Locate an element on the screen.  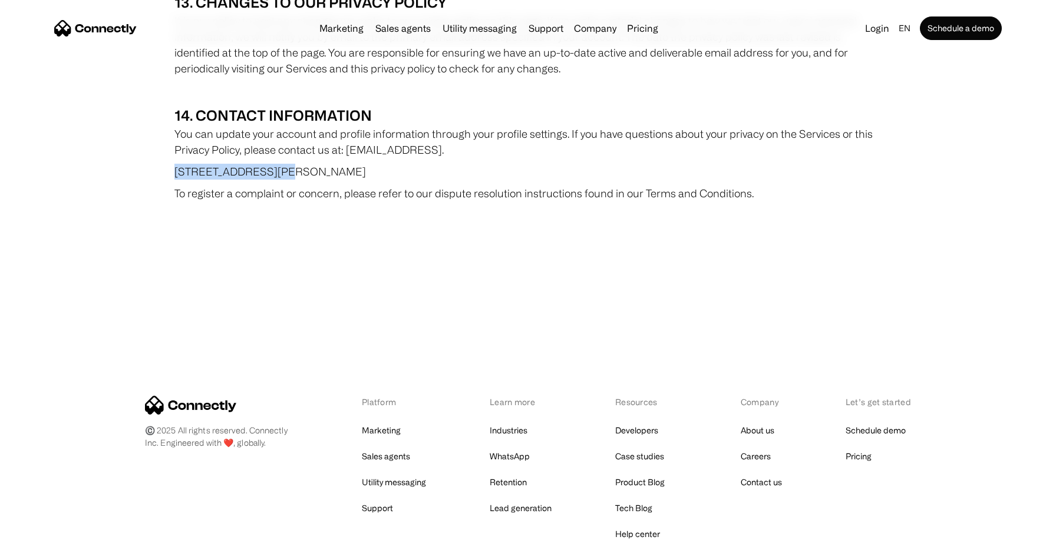
div: Platform is located at coordinates (394, 402).